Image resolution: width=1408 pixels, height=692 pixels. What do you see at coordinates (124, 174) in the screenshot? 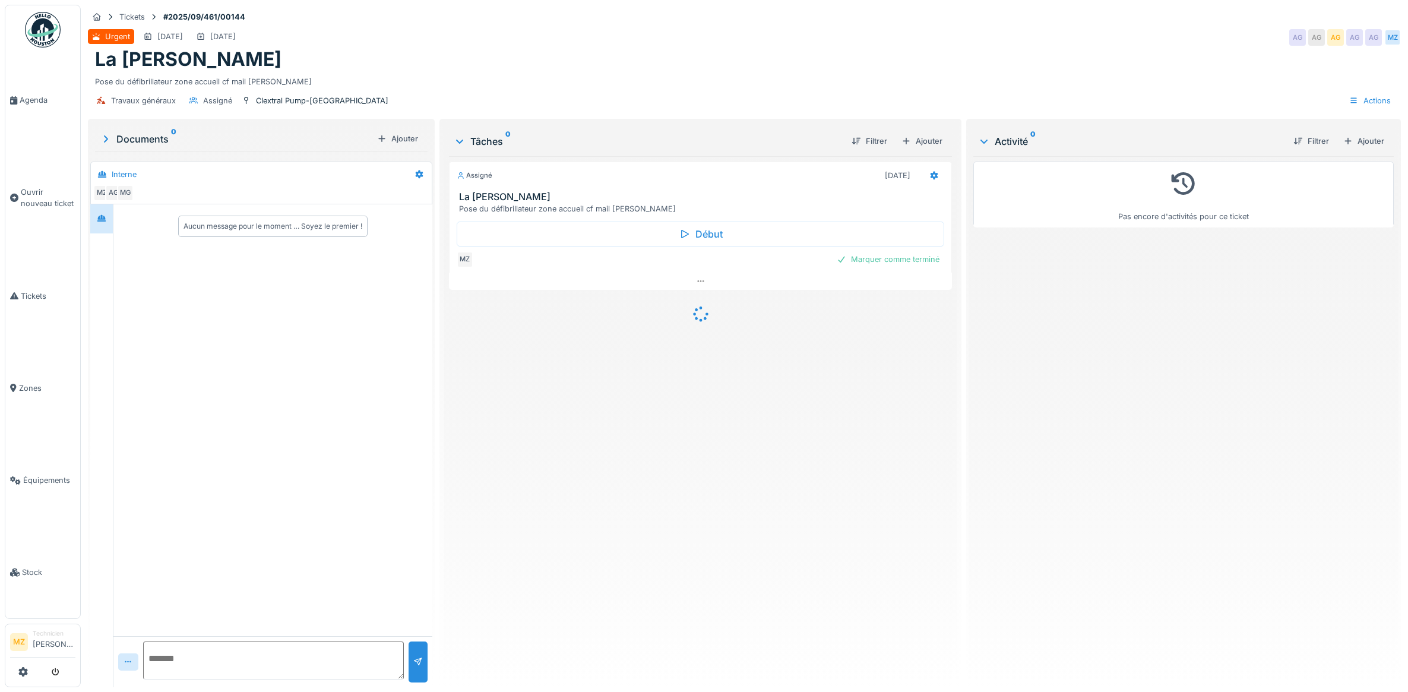
I see `div: Interne` at bounding box center [124, 174].